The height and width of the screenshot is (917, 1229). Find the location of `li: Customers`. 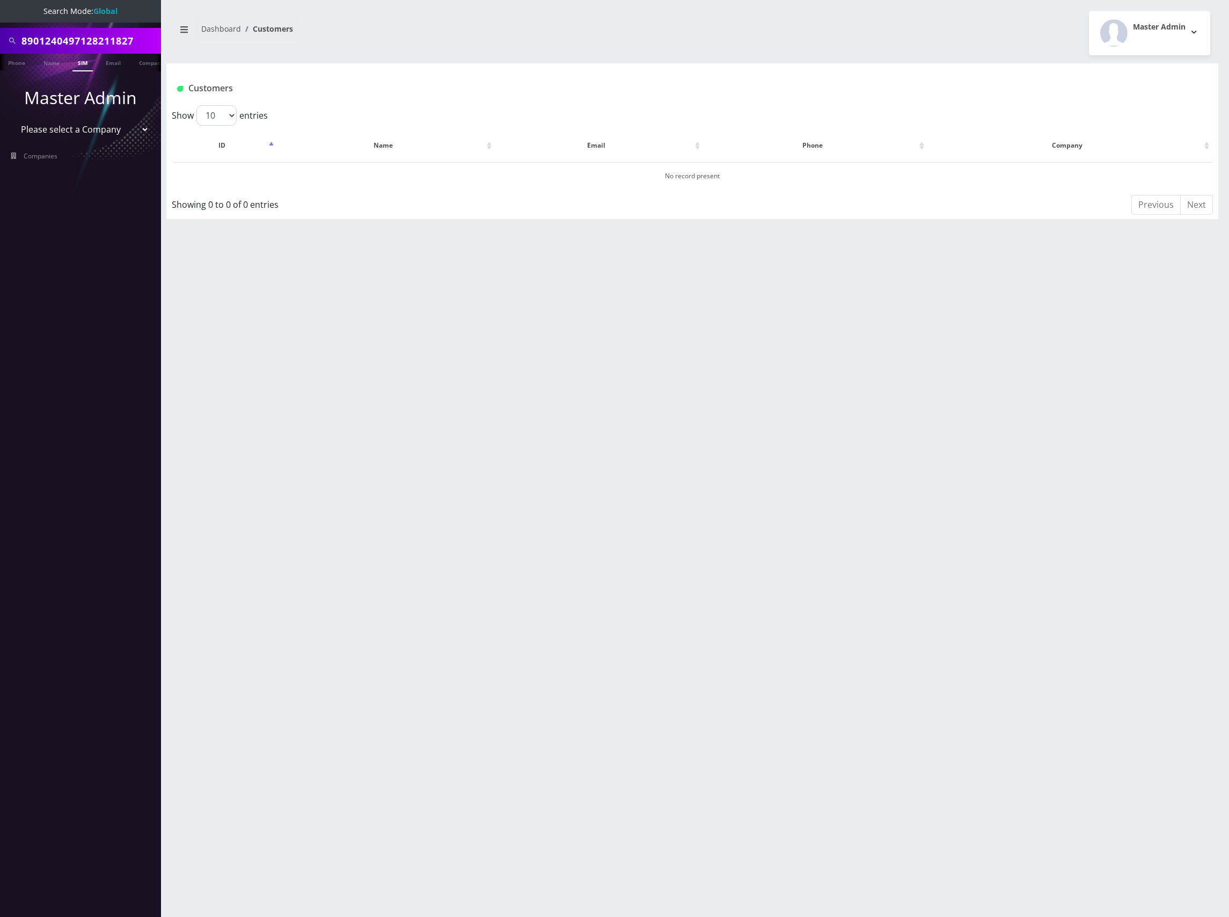

li: Customers is located at coordinates (267, 28).